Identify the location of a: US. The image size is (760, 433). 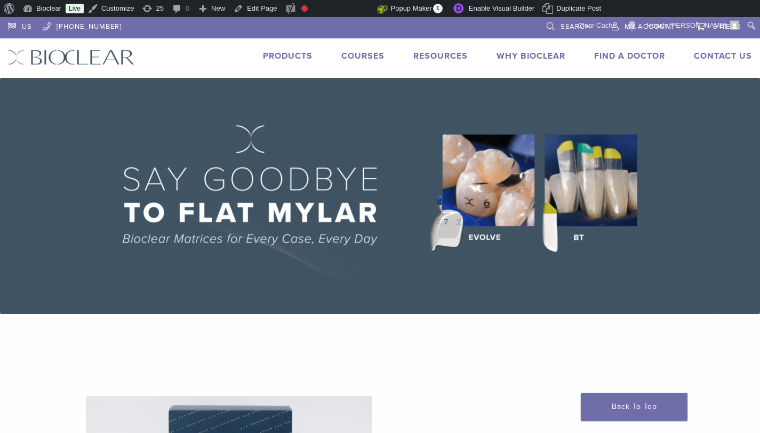
(20, 25).